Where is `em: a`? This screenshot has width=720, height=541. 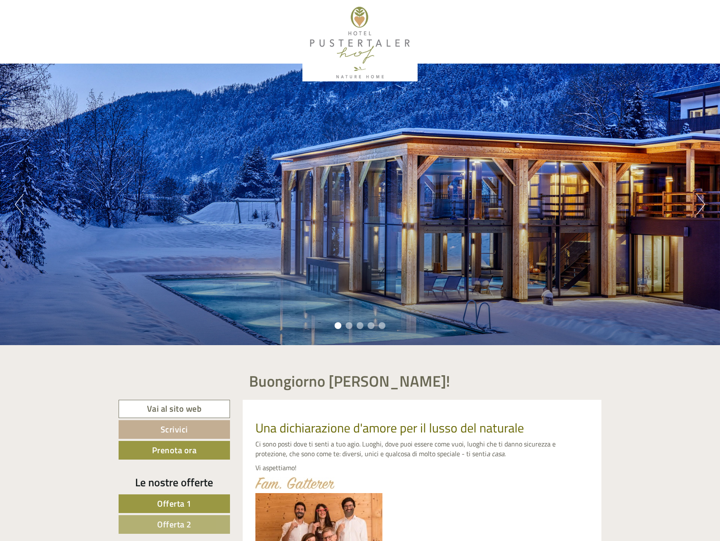
em: a is located at coordinates (489, 453).